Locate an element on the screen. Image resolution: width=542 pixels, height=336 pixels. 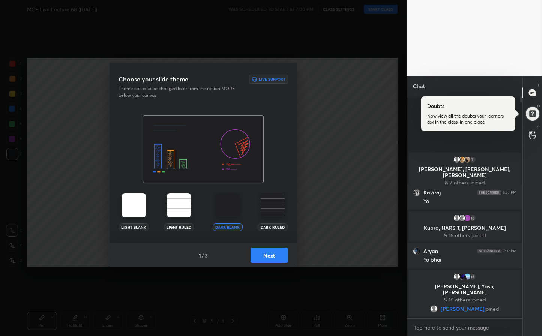
div: 7 is located at coordinates (473, 159).